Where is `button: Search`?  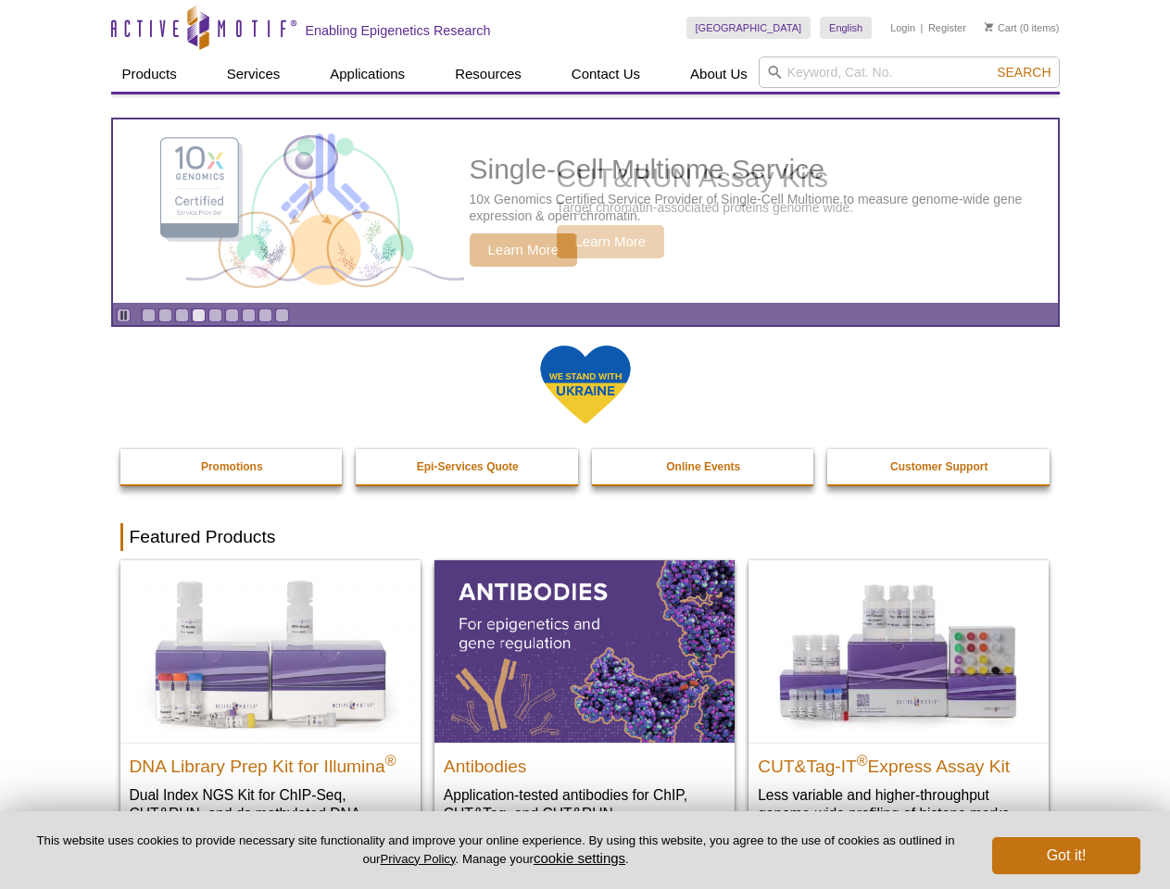
button: Search is located at coordinates (1023, 72).